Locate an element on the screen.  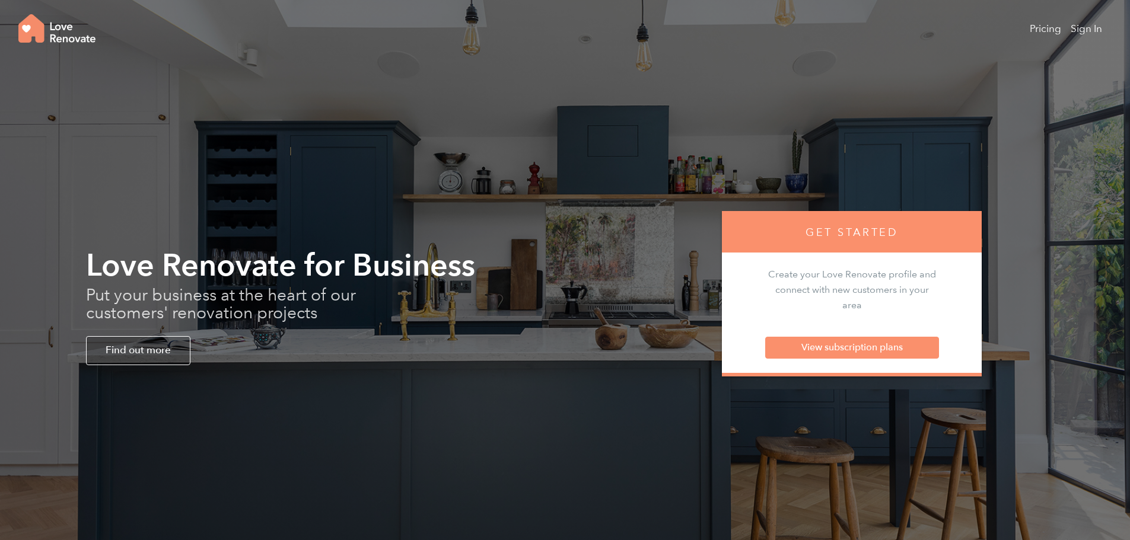
a: Sign In is located at coordinates (1086, 28).